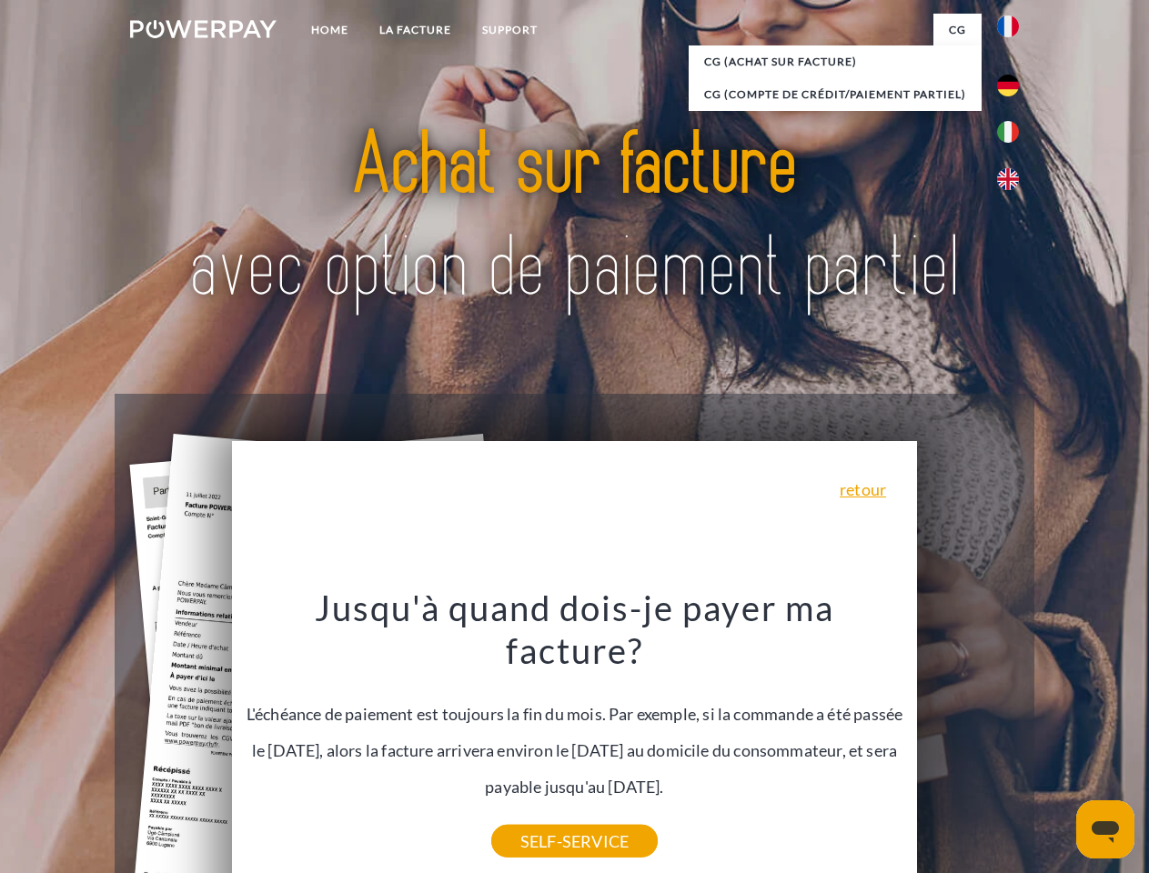 This screenshot has width=1149, height=873. Describe the element at coordinates (1008, 132) in the screenshot. I see `img: it` at that location.